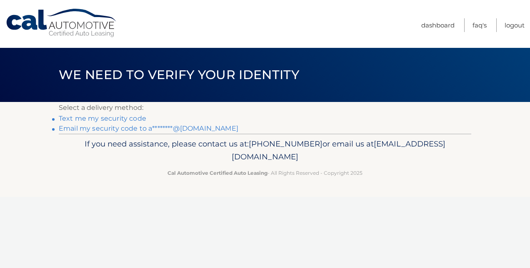 The image size is (530, 268). What do you see at coordinates (438, 25) in the screenshot?
I see `a: Dashboard` at bounding box center [438, 25].